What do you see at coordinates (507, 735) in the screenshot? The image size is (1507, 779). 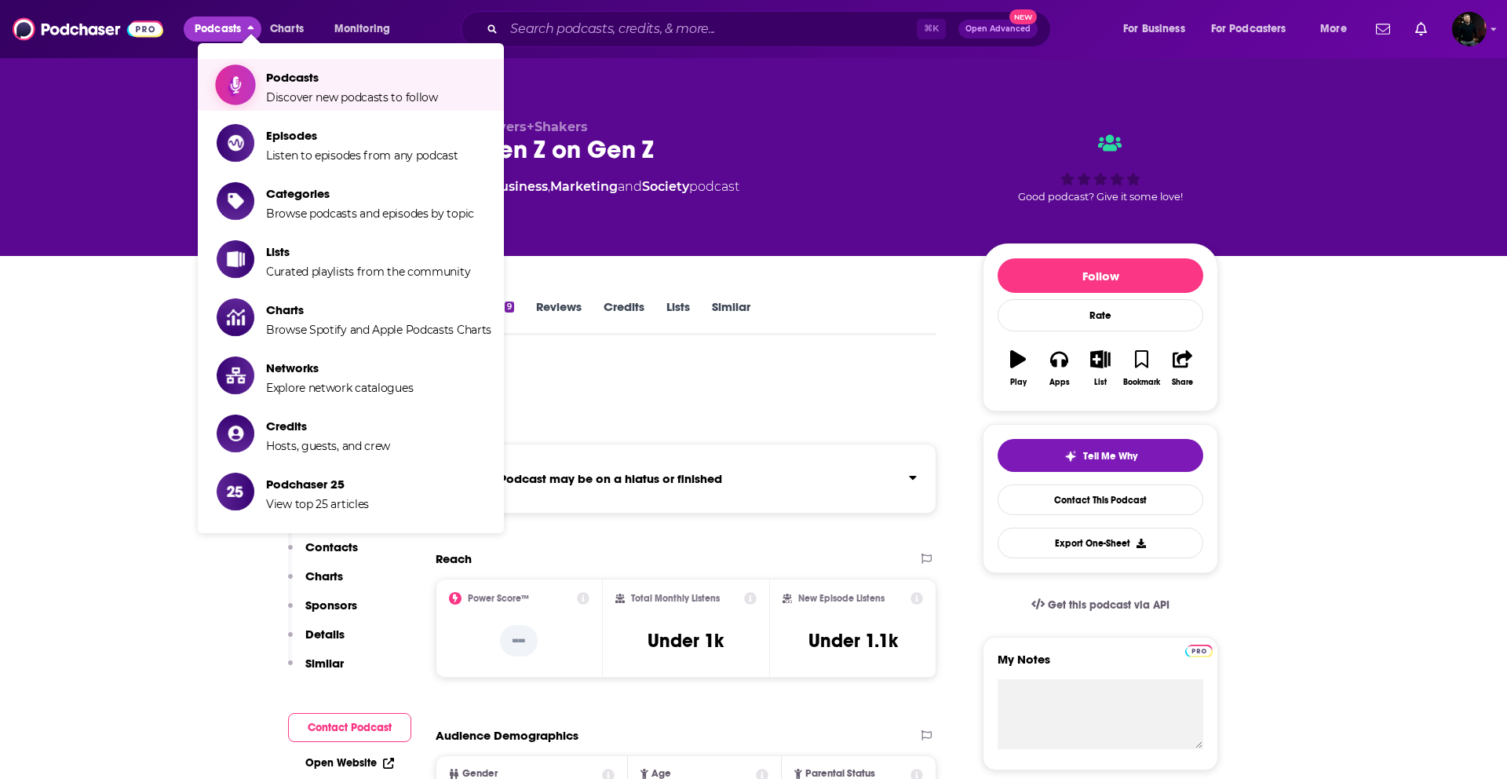 I see `h2: Audience Demographics` at bounding box center [507, 735].